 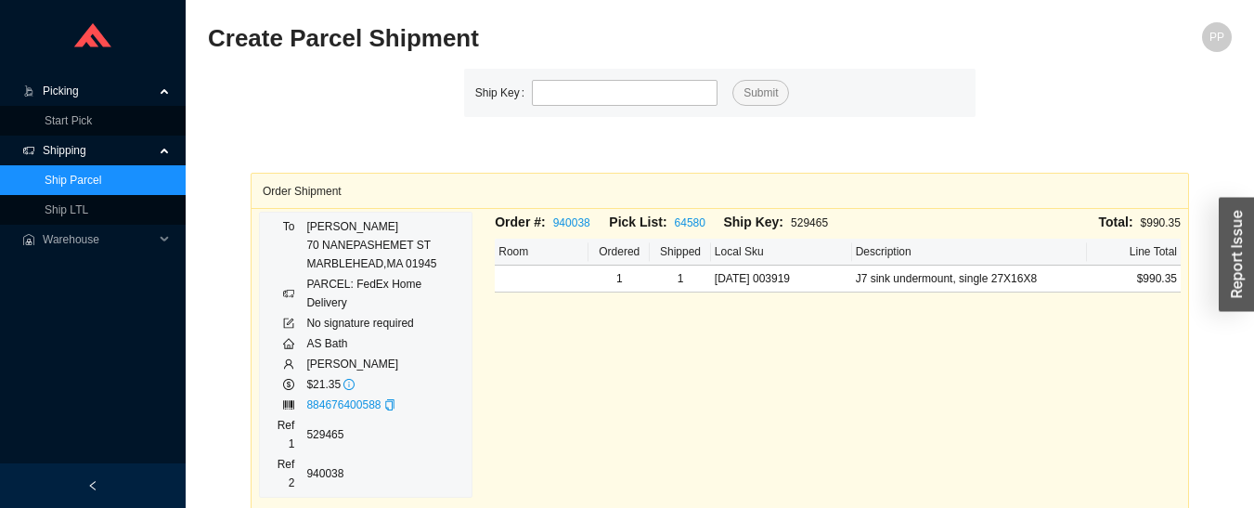 What do you see at coordinates (98, 91) in the screenshot?
I see `span: Picking` at bounding box center [98, 91].